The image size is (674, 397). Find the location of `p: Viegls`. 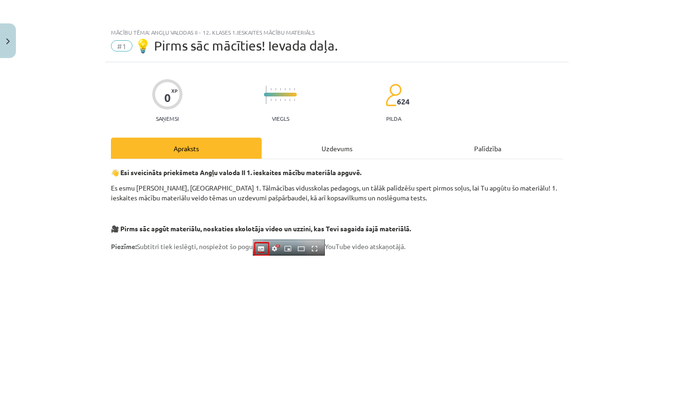

p: Viegls is located at coordinates (280, 118).